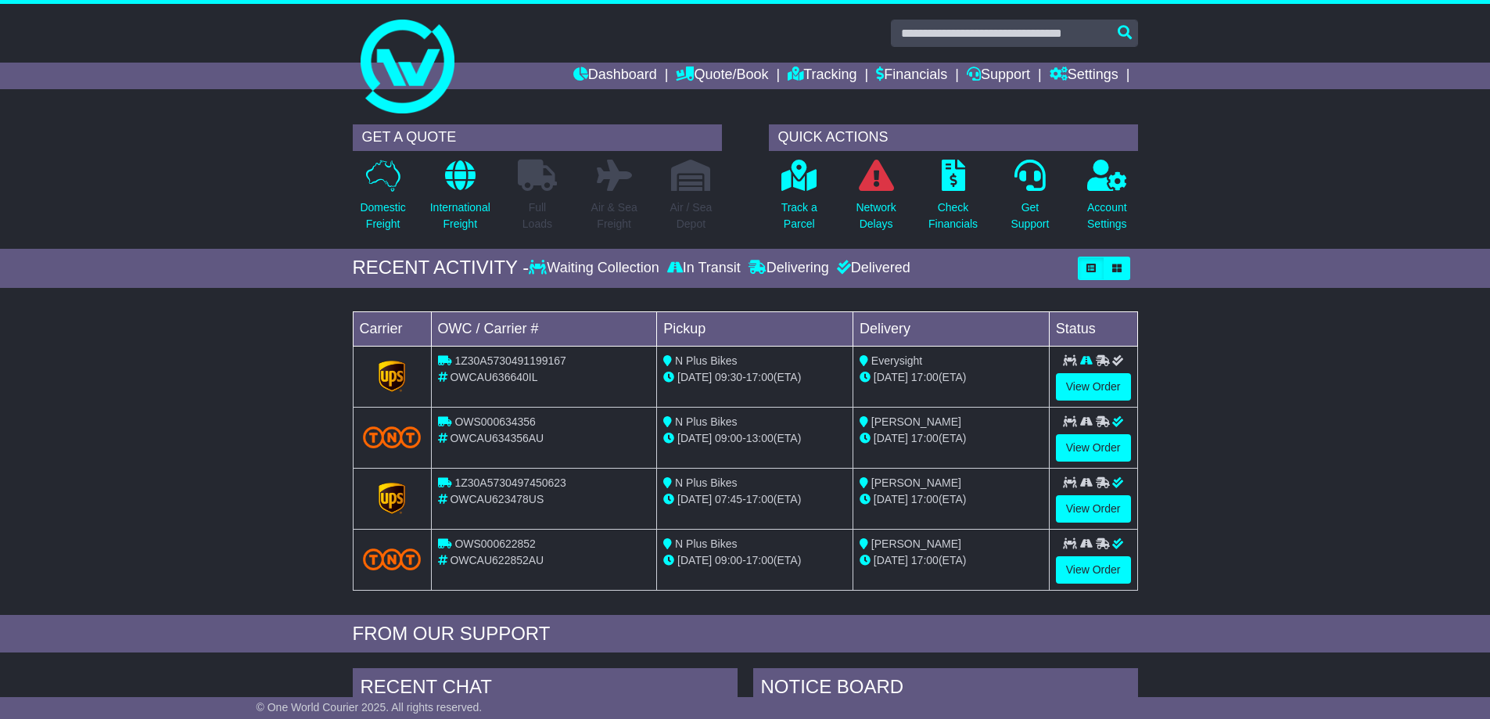 This screenshot has height=719, width=1490. I want to click on a: Financials, so click(911, 76).